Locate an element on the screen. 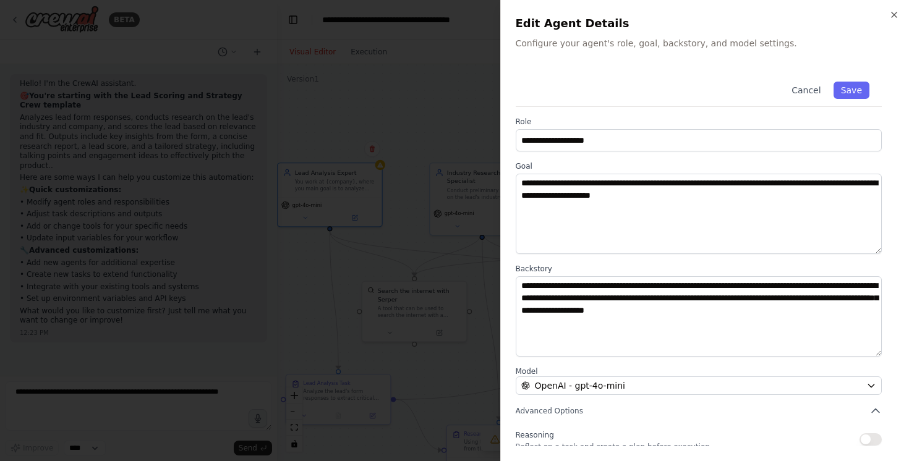 Image resolution: width=909 pixels, height=461 pixels. h2: Edit Agent Details is located at coordinates (705, 23).